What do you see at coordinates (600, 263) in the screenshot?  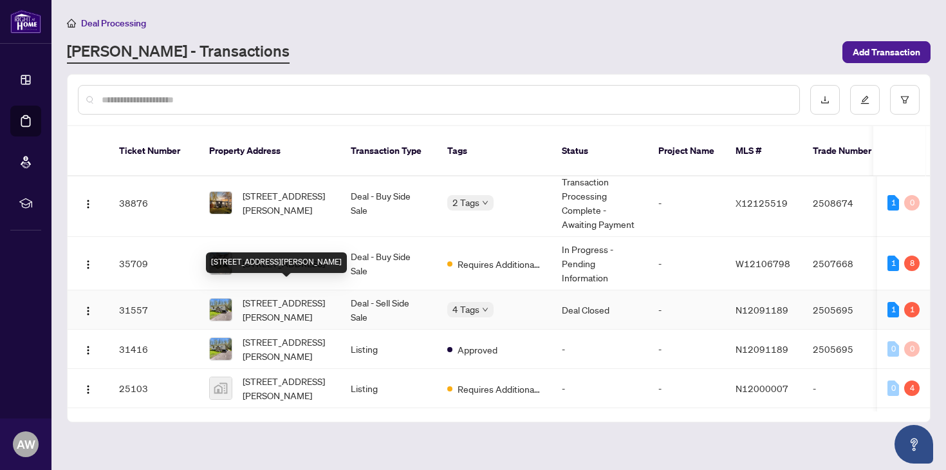 I see `td: In Progress - Pending Information` at bounding box center [600, 263].